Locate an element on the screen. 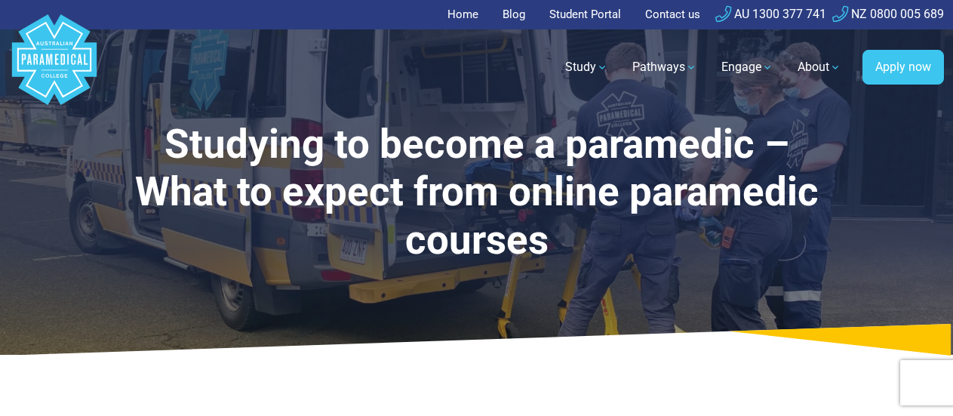  a: Apply now is located at coordinates (903, 67).